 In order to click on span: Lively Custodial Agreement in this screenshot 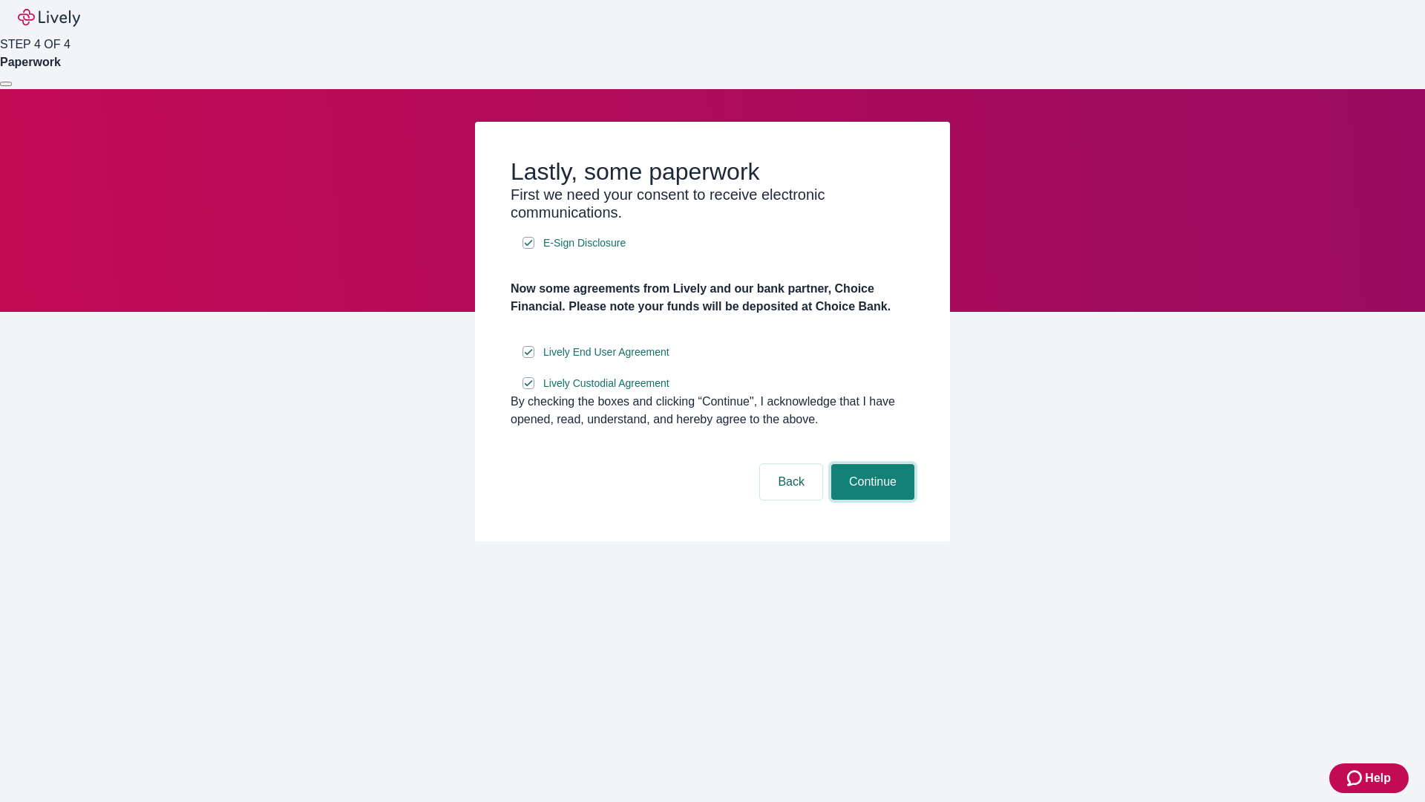, I will do `click(606, 383)`.